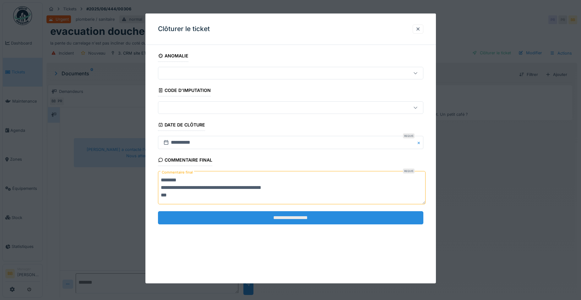 This screenshot has width=581, height=300. Describe the element at coordinates (177, 173) in the screenshot. I see `label: Commentaire final` at that location.